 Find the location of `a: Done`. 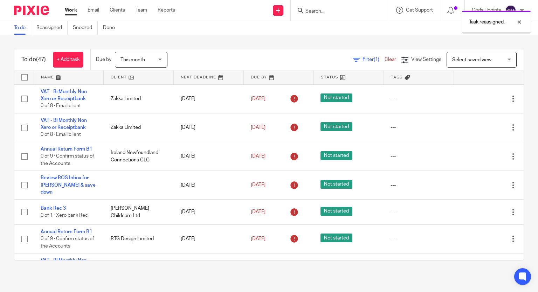

a: Done is located at coordinates (111, 28).